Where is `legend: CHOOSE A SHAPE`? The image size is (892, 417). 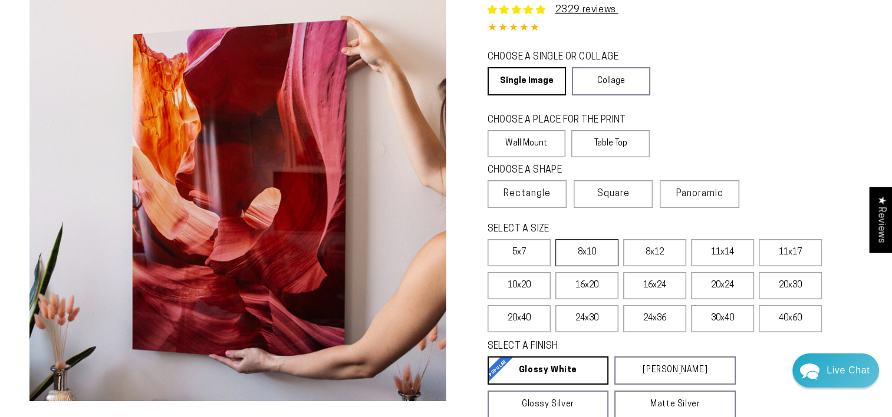
legend: CHOOSE A SHAPE is located at coordinates (564, 170).